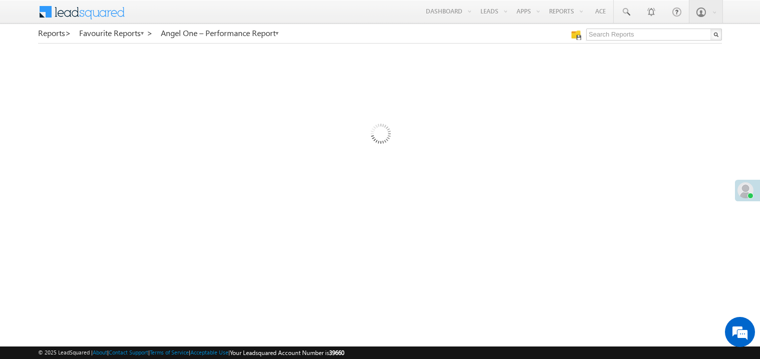 The width and height of the screenshot is (760, 359). I want to click on span: © 2025 LeadSquared | | | | |, so click(191, 353).